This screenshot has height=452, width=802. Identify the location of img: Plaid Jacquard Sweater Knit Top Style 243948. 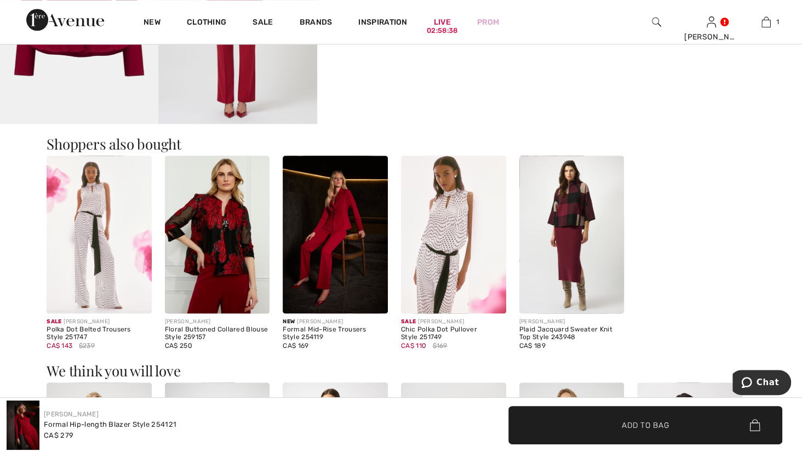
(572, 234).